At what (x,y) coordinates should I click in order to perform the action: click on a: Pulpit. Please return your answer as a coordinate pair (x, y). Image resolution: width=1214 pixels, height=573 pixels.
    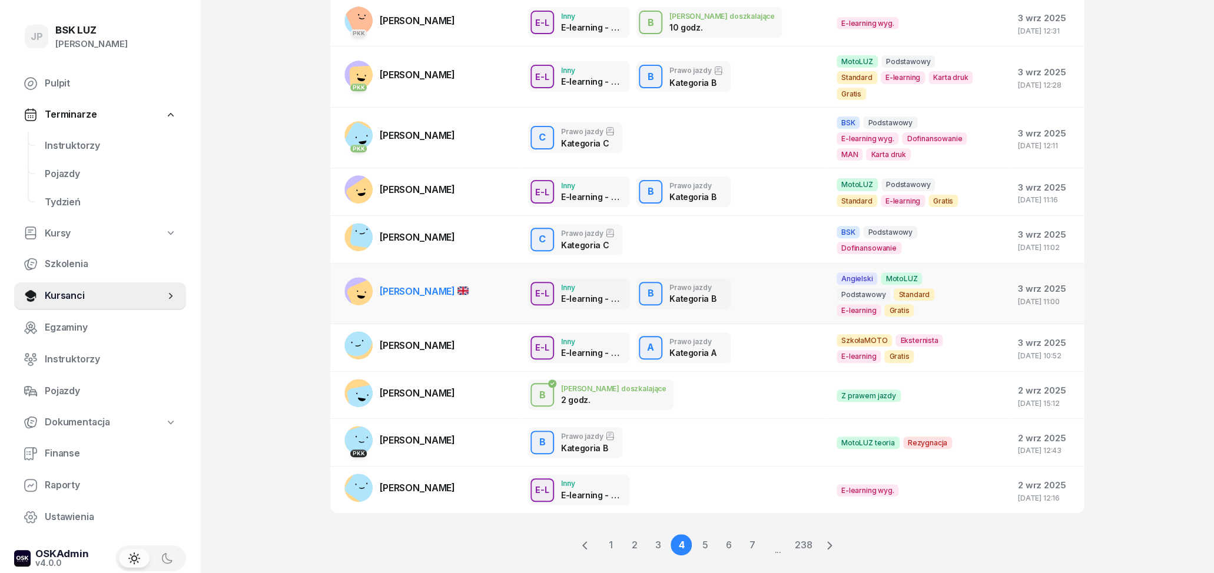
    Looking at the image, I should click on (100, 84).